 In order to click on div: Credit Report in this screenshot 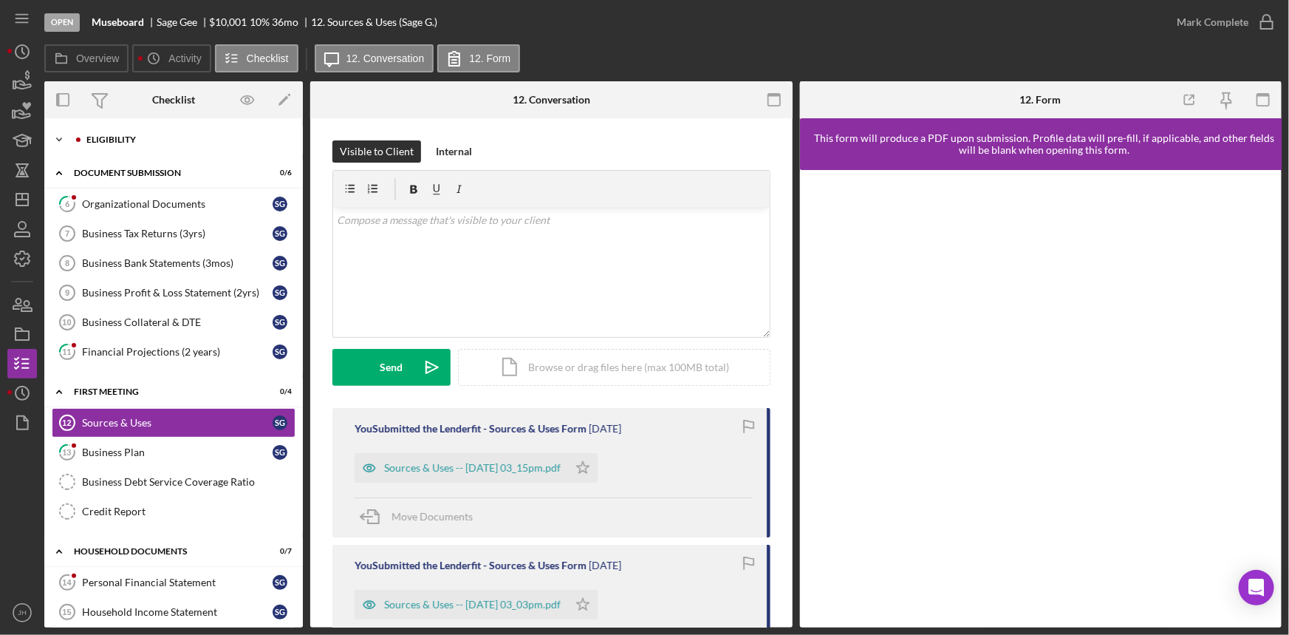, I will do `click(188, 511)`.